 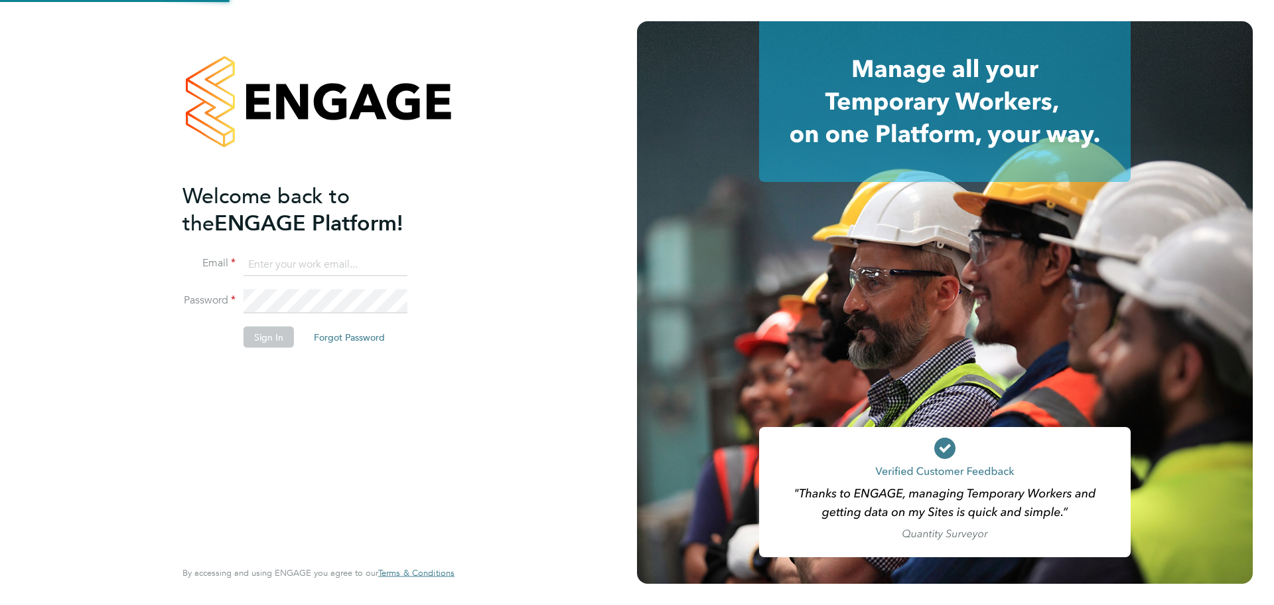 I want to click on label: Password, so click(x=209, y=300).